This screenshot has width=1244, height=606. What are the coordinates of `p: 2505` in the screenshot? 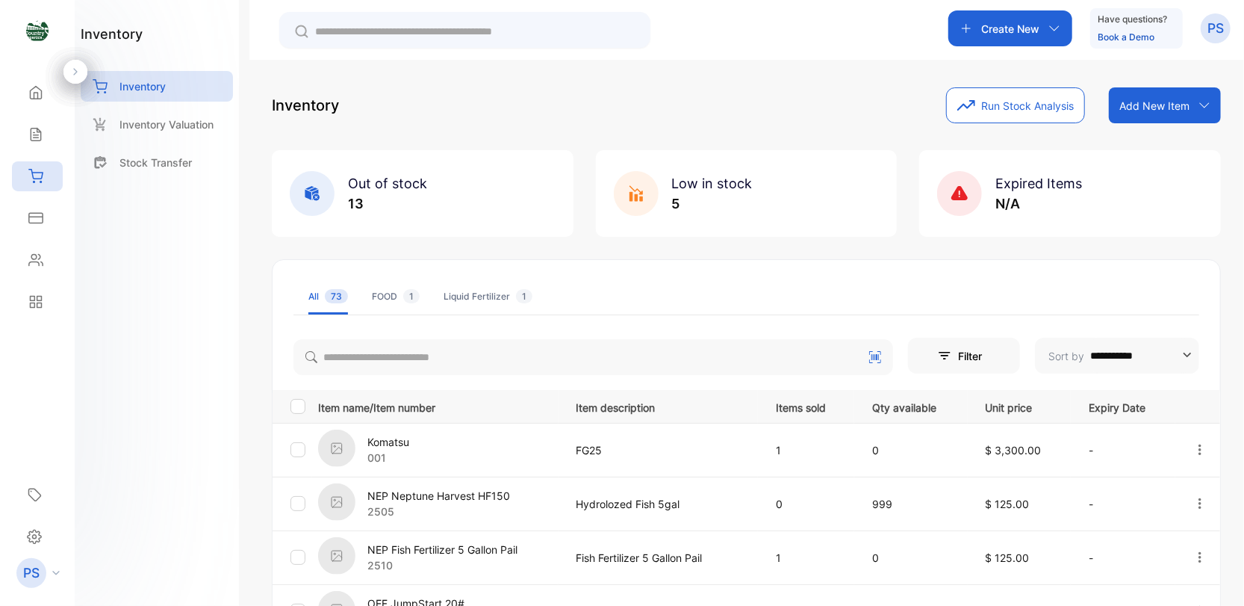 It's located at (438, 511).